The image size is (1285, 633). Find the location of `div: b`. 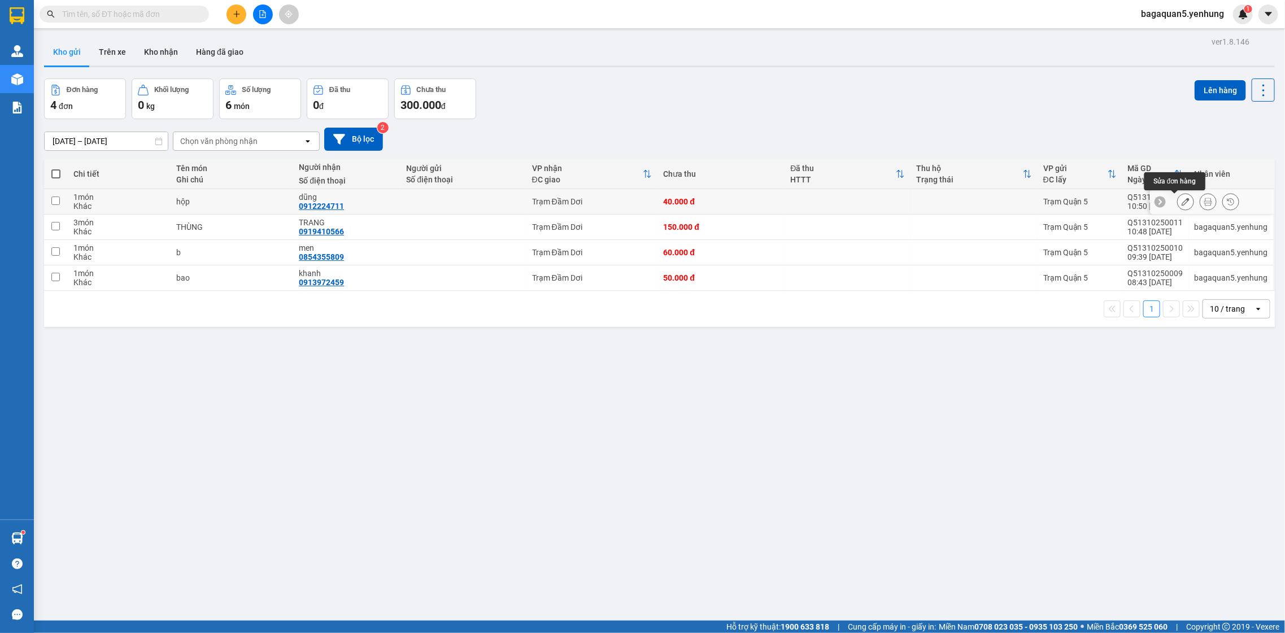

div: b is located at coordinates (232, 252).